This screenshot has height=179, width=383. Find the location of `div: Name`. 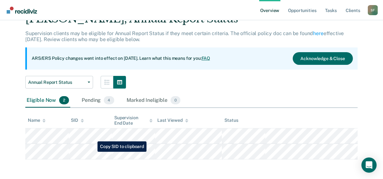

div: Name is located at coordinates (37, 120).